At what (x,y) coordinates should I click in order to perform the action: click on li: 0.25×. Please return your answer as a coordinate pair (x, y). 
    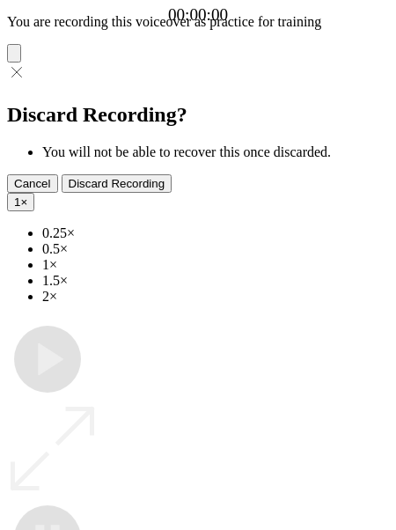
    Looking at the image, I should click on (216, 233).